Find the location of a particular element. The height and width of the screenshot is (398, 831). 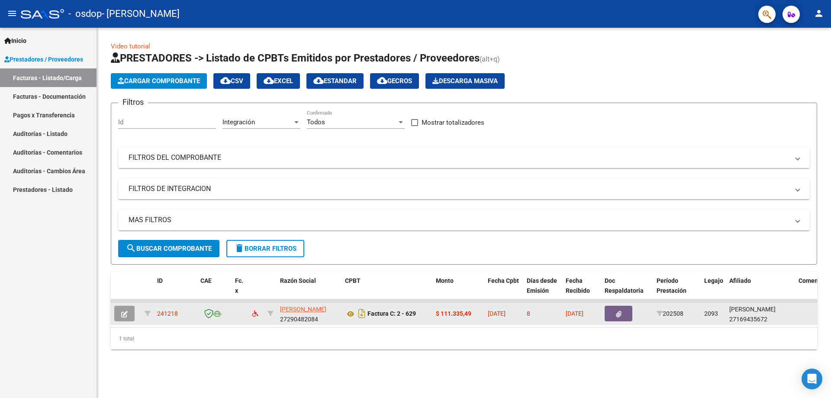

span: Gecros is located at coordinates (394, 81).